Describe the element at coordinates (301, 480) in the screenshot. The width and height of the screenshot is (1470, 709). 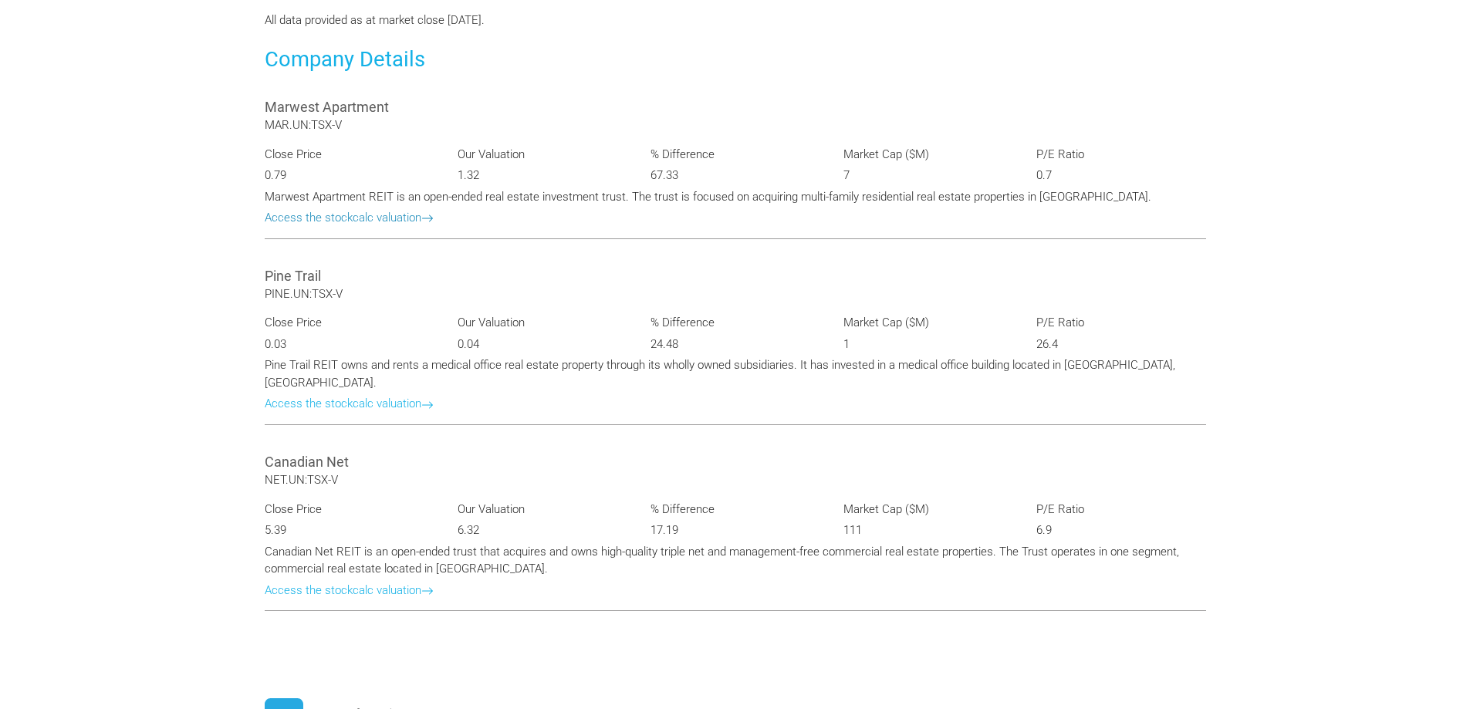
I see `span: NET.UN:TSX-V` at that location.